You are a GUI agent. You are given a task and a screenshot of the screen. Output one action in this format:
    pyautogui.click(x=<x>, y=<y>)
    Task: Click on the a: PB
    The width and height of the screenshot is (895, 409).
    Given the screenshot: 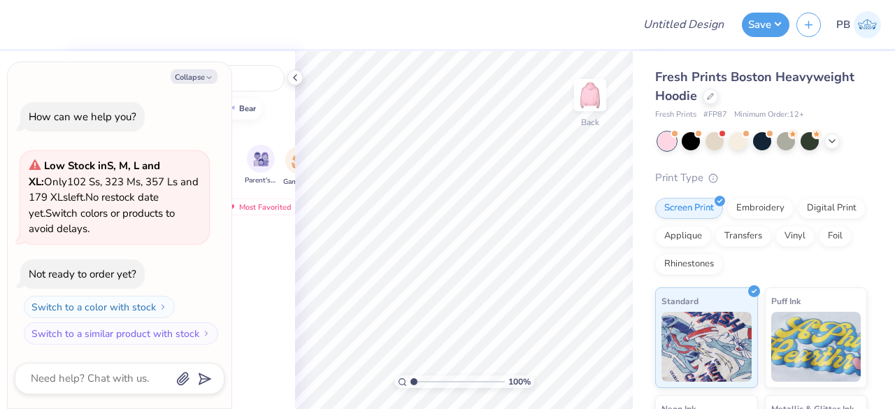 What is the action you would take?
    pyautogui.click(x=859, y=24)
    